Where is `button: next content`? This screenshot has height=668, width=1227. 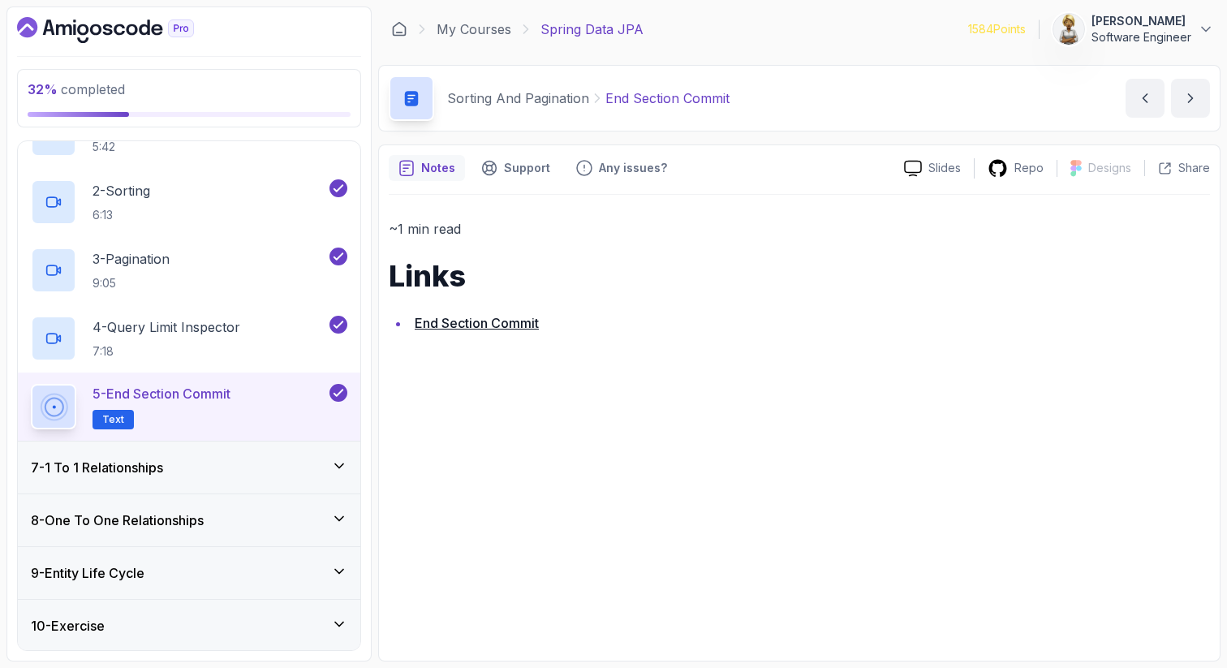
button: next content is located at coordinates (1190, 98).